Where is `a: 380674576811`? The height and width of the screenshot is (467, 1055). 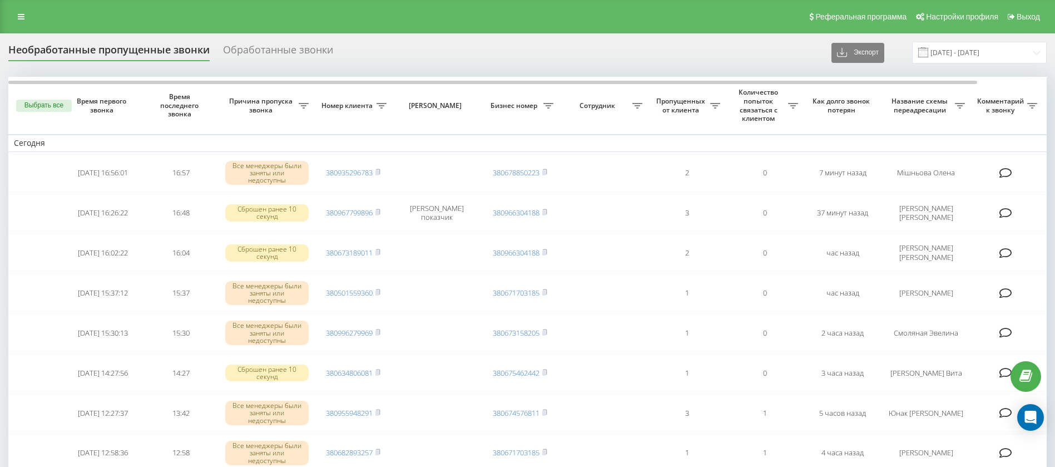 a: 380674576811 is located at coordinates (516, 413).